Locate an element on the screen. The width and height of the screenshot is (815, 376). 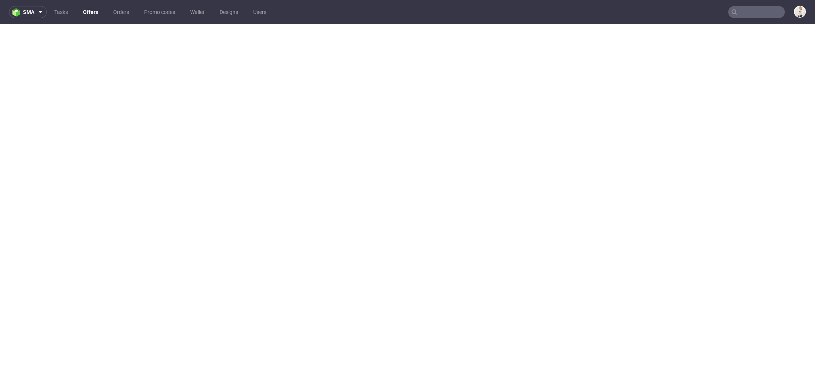
a: Offers is located at coordinates (91, 12).